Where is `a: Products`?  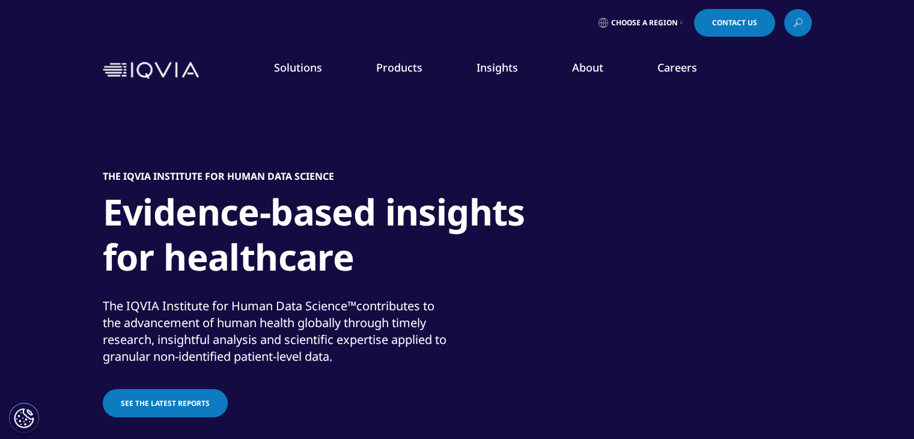 a: Products is located at coordinates (399, 67).